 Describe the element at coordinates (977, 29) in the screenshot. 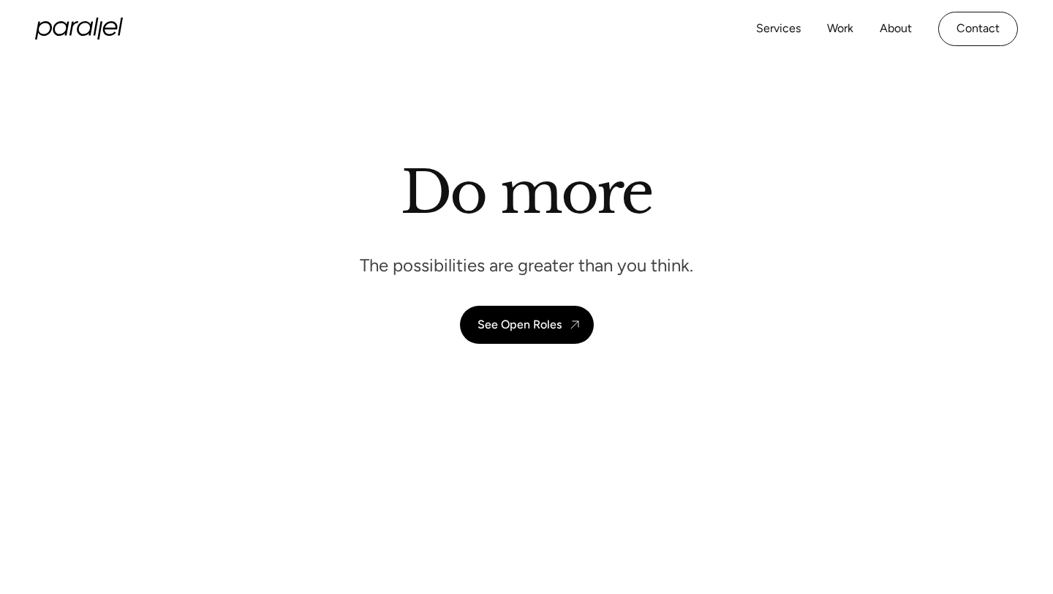

I see `a: Contact` at that location.